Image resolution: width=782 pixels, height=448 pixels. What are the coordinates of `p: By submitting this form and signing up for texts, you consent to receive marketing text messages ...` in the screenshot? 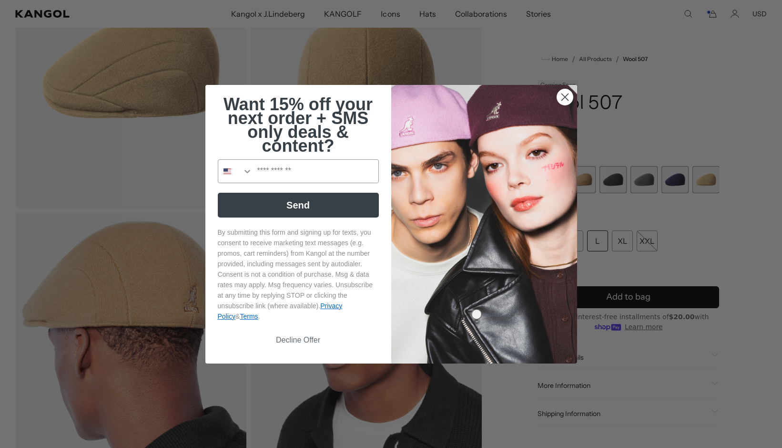 It's located at (298, 274).